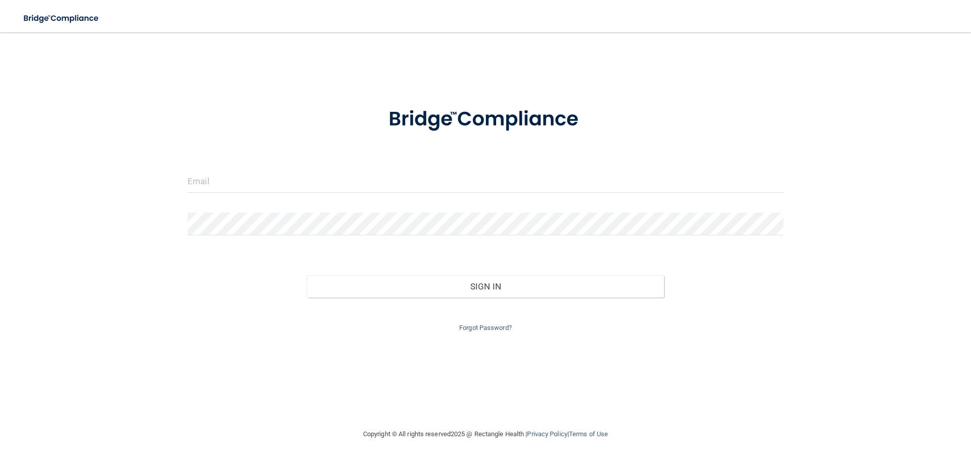 Image resolution: width=971 pixels, height=461 pixels. Describe the element at coordinates (485, 181) in the screenshot. I see `input: Email` at that location.